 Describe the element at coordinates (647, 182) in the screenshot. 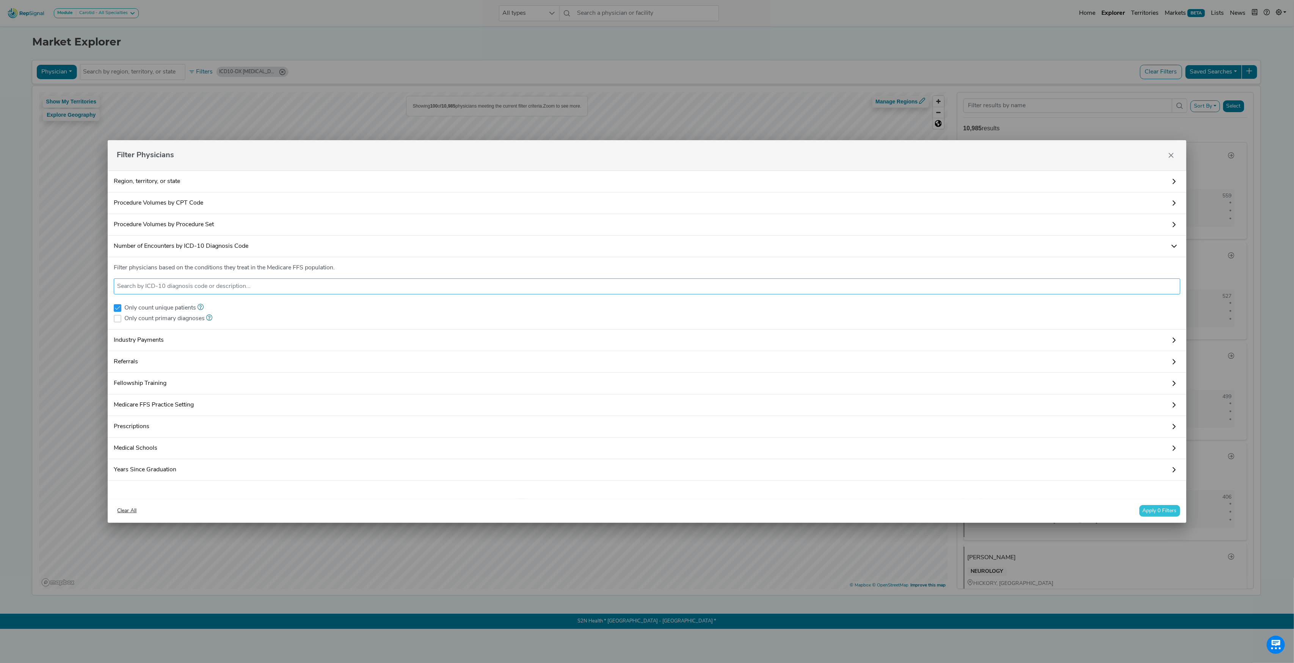

I see `a: Region, territory, or state` at that location.